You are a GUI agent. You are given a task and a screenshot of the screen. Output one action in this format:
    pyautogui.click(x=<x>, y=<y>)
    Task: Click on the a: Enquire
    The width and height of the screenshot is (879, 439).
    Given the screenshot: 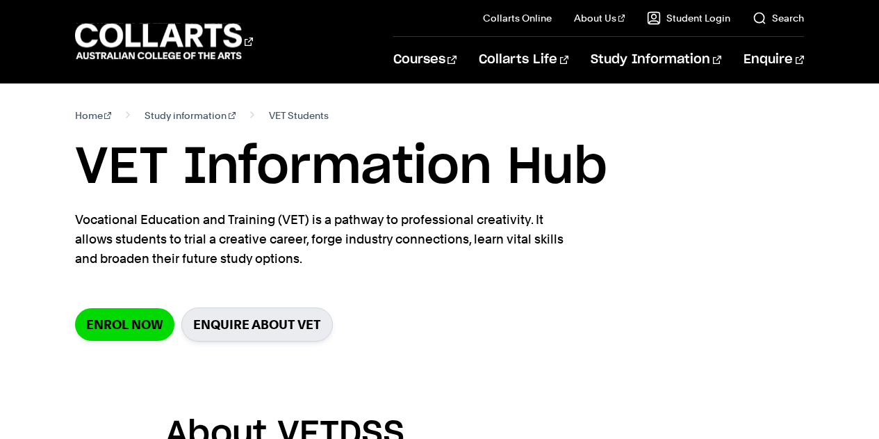 What is the action you would take?
    pyautogui.click(x=774, y=60)
    